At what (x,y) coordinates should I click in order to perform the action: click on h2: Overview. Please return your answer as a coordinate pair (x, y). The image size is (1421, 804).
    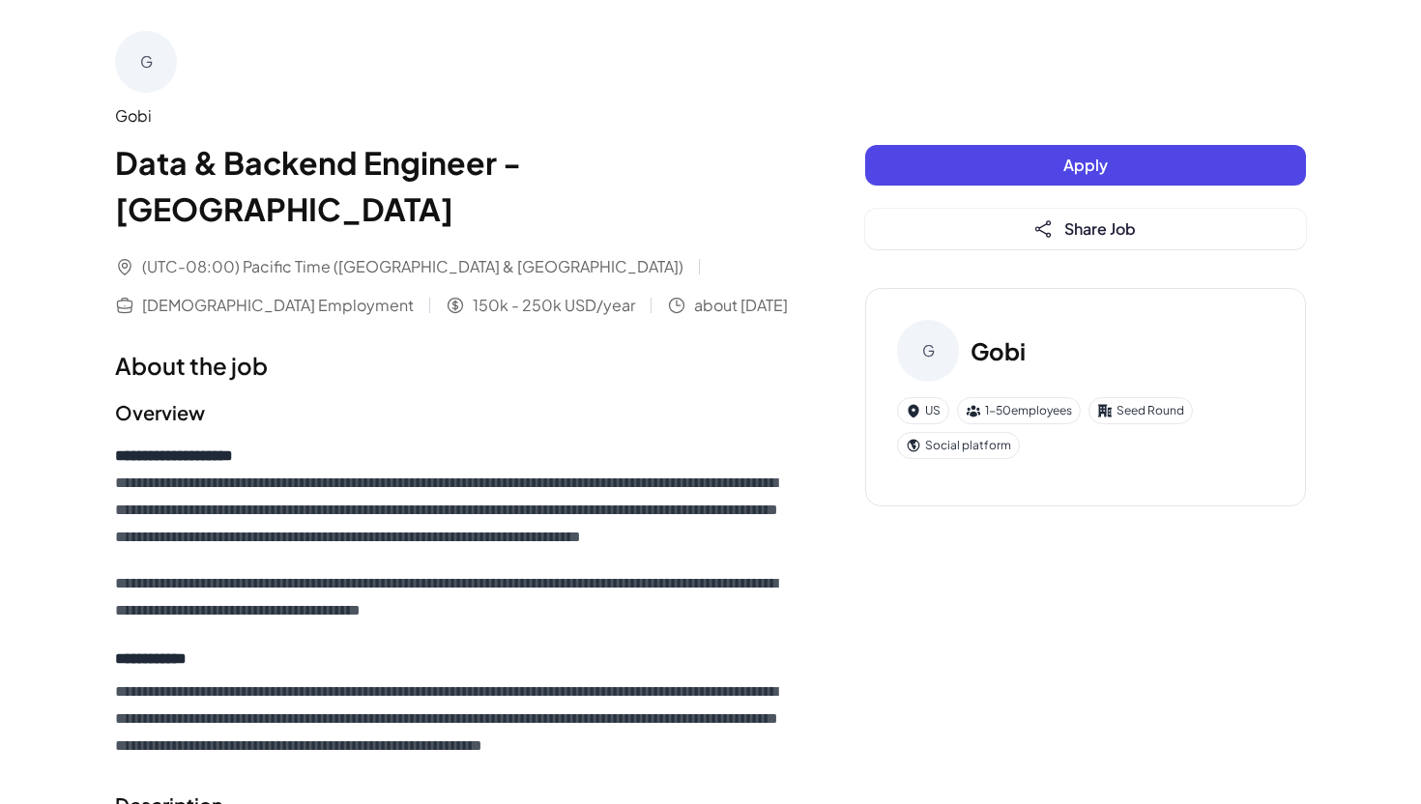
    Looking at the image, I should click on (451, 413).